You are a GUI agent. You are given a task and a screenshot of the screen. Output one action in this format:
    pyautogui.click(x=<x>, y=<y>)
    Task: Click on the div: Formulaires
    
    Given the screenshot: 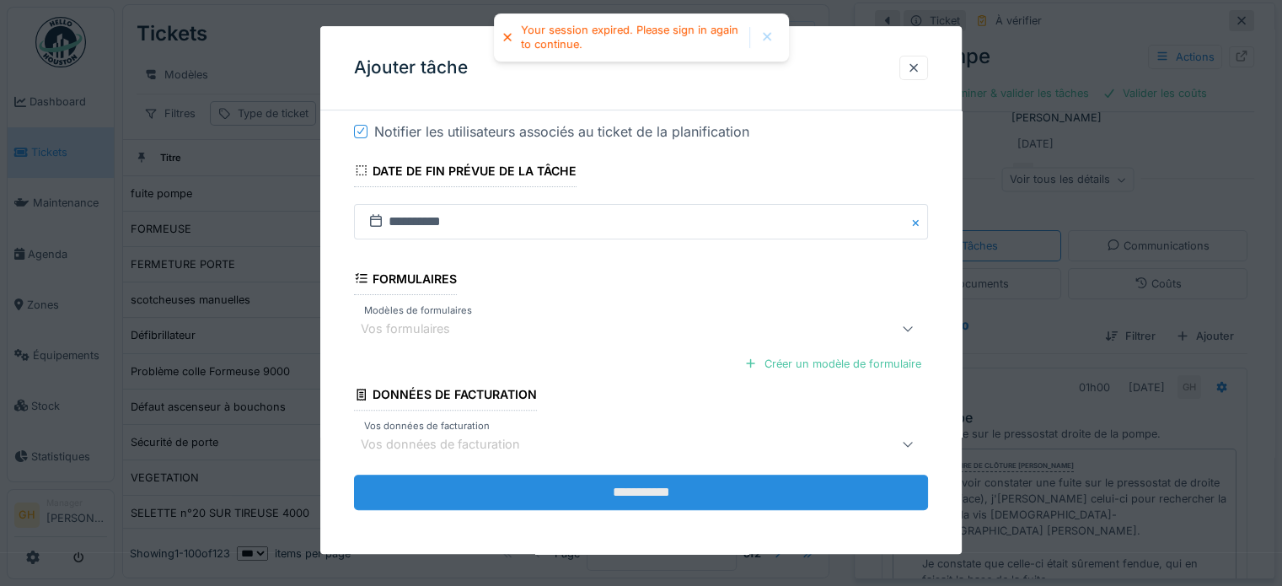 What is the action you would take?
    pyautogui.click(x=405, y=281)
    